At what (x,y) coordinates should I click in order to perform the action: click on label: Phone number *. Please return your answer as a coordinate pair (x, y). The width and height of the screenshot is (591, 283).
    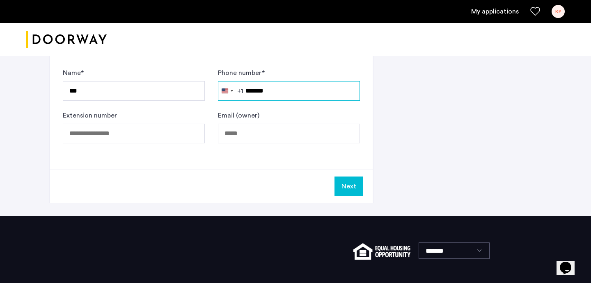
    Looking at the image, I should click on (241, 73).